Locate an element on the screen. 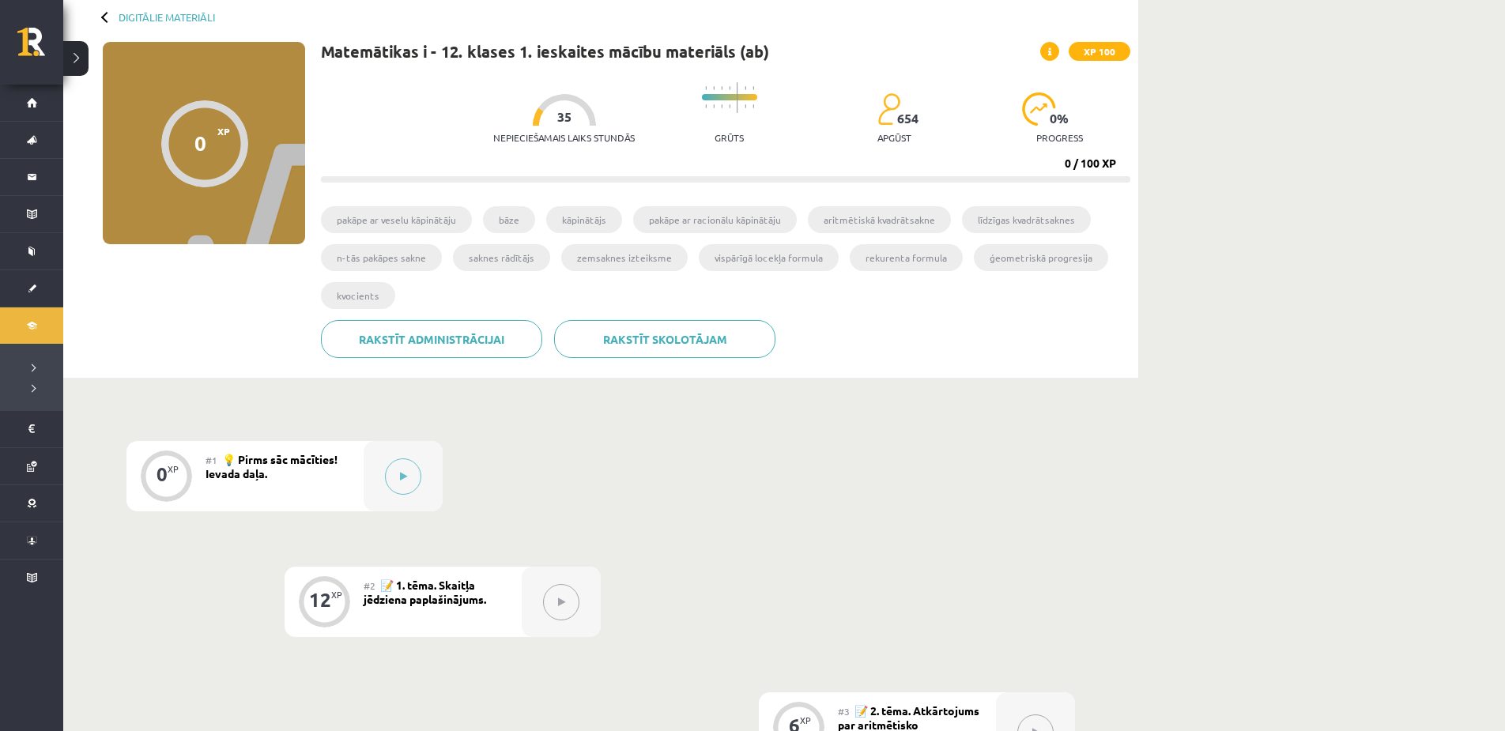 The image size is (1505, 731). p: apgūst is located at coordinates (894, 138).